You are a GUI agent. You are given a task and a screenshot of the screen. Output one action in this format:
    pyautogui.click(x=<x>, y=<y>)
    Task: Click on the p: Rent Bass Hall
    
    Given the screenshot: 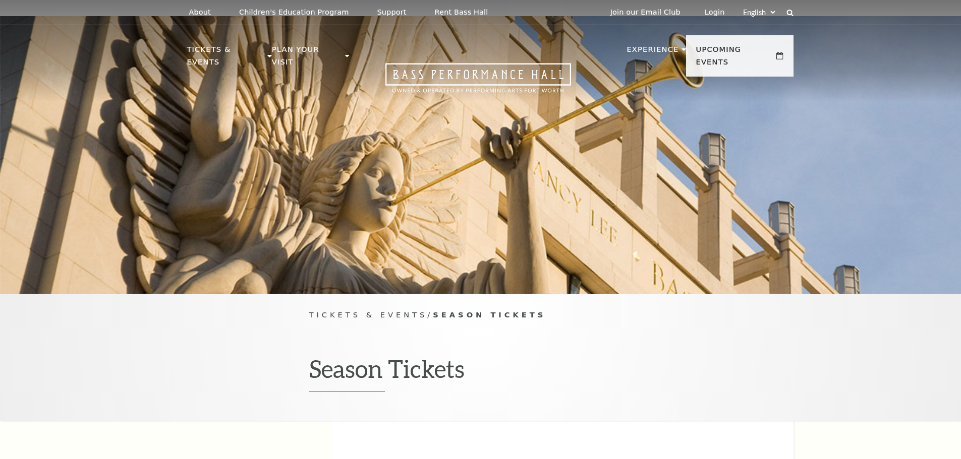 What is the action you would take?
    pyautogui.click(x=461, y=12)
    